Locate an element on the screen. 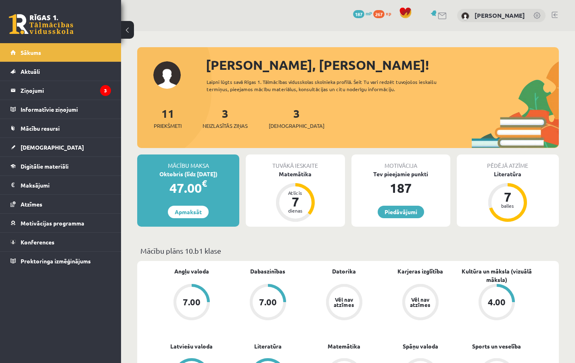 The width and height of the screenshot is (575, 363). div: 187 is located at coordinates (400, 188).